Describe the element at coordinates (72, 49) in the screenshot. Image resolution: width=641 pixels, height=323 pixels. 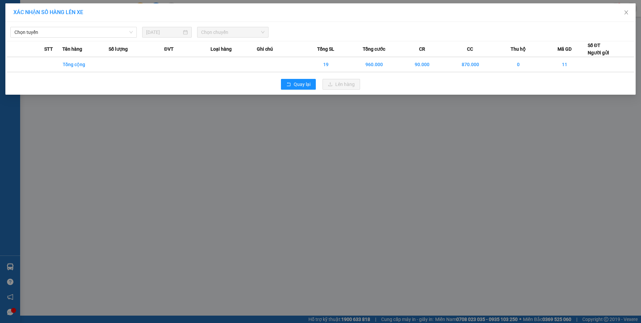
I see `span: Tên hàng` at that location.